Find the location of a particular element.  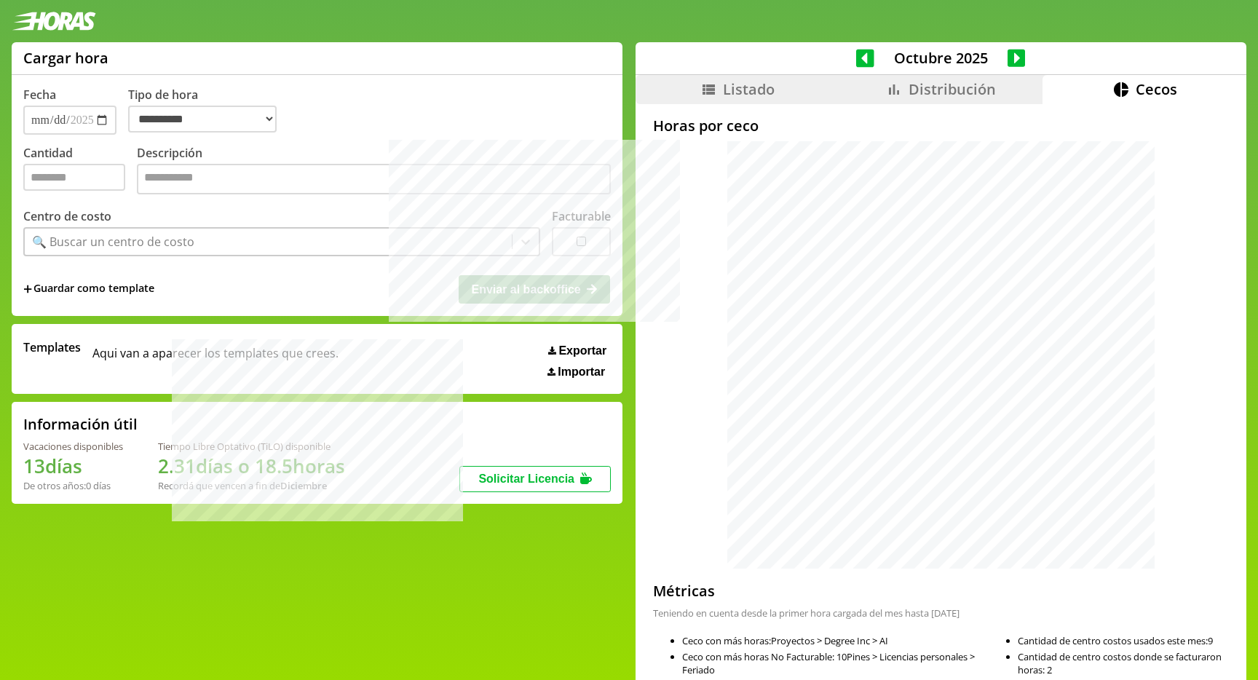

span: Aqui van a aparecer los templates que crees. is located at coordinates (216, 359).